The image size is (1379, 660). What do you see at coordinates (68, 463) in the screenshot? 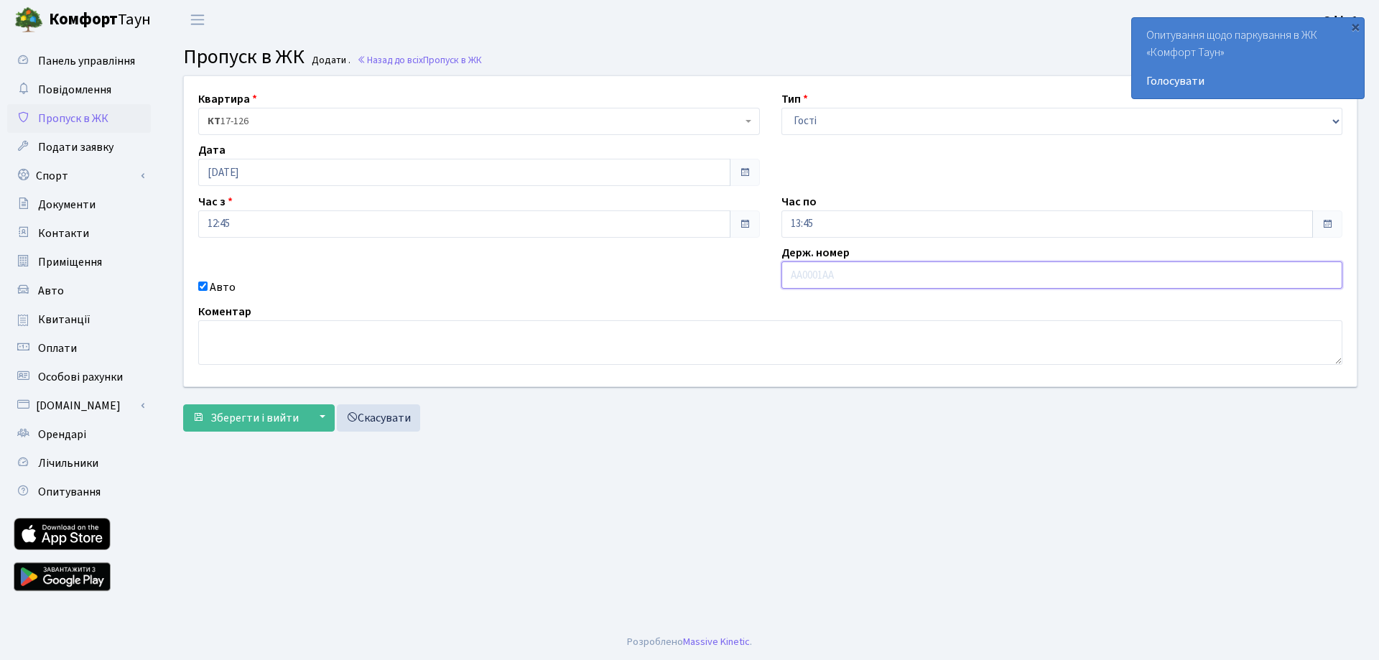
I see `span: Лічильники` at bounding box center [68, 463].